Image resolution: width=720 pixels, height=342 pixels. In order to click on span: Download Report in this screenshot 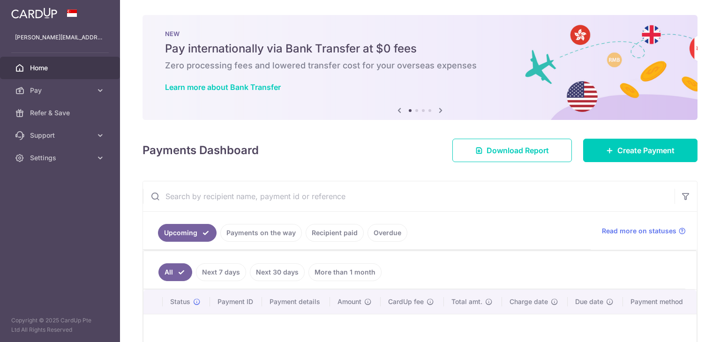, I will do `click(518, 150)`.